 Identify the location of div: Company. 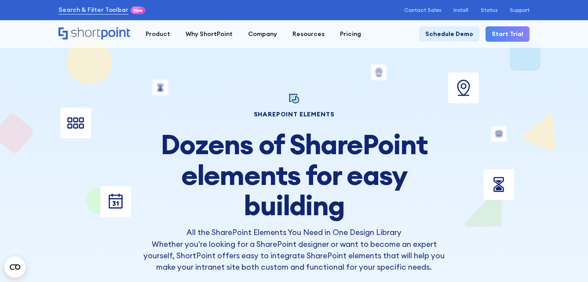
(262, 34).